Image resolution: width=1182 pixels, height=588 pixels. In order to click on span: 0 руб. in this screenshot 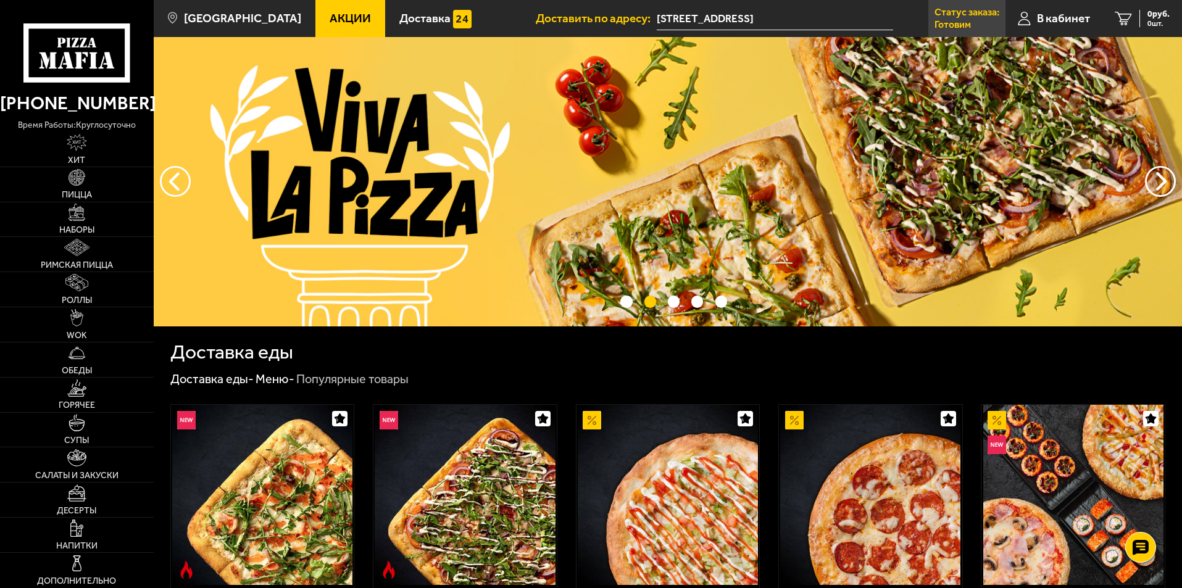, I will do `click(1158, 14)`.